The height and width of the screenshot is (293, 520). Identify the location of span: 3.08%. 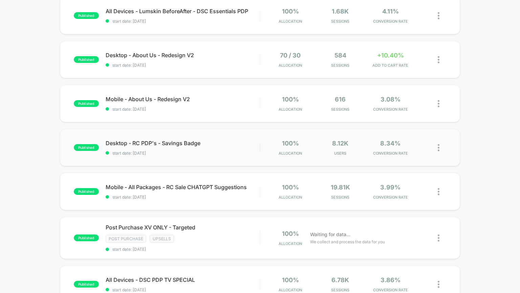
(390, 99).